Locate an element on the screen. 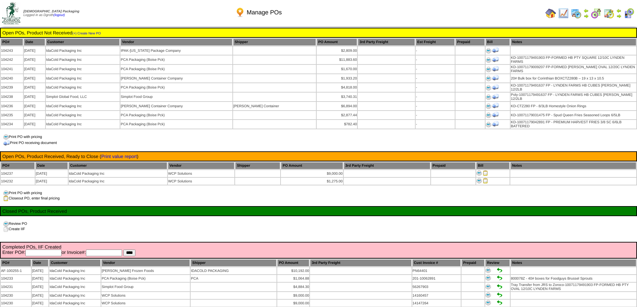 This screenshot has height=307, width=637. form: Enter PO#: or Invoice#: is located at coordinates (318, 253).